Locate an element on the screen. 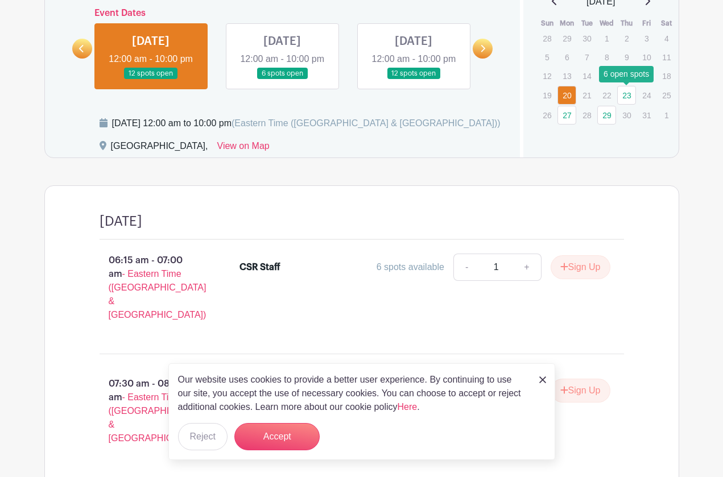  th: Fri is located at coordinates (646, 23).